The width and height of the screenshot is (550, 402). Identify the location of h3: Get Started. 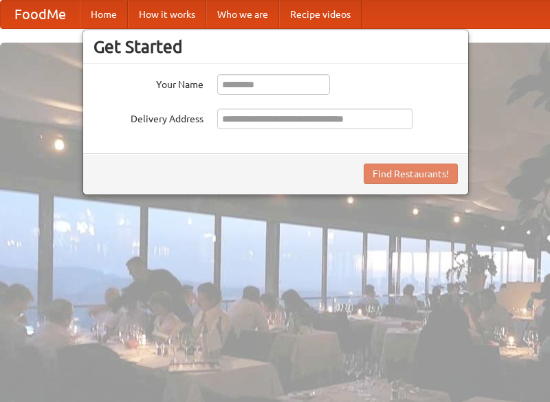
(275, 47).